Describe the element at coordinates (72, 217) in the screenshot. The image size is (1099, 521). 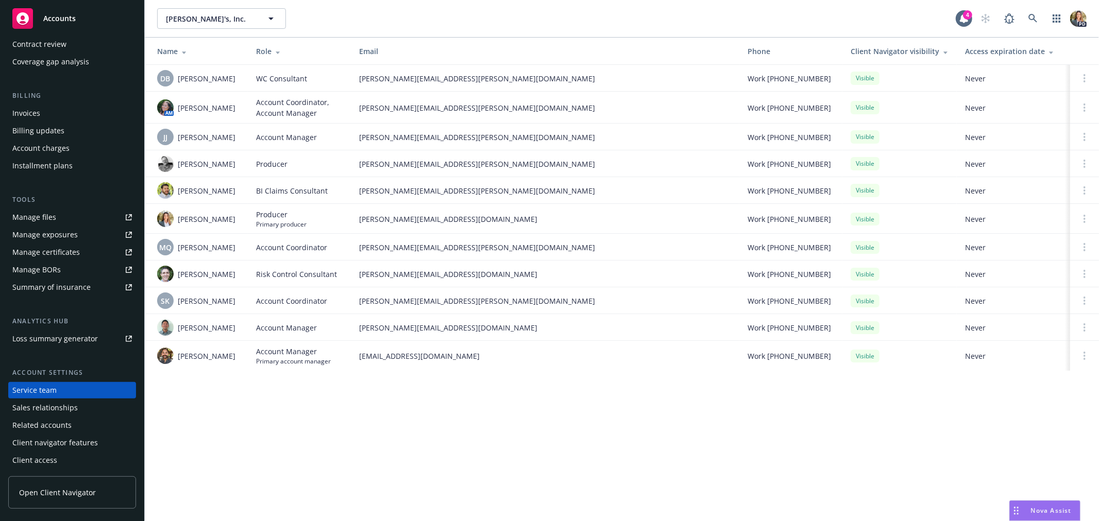
I see `a: Manage files` at that location.